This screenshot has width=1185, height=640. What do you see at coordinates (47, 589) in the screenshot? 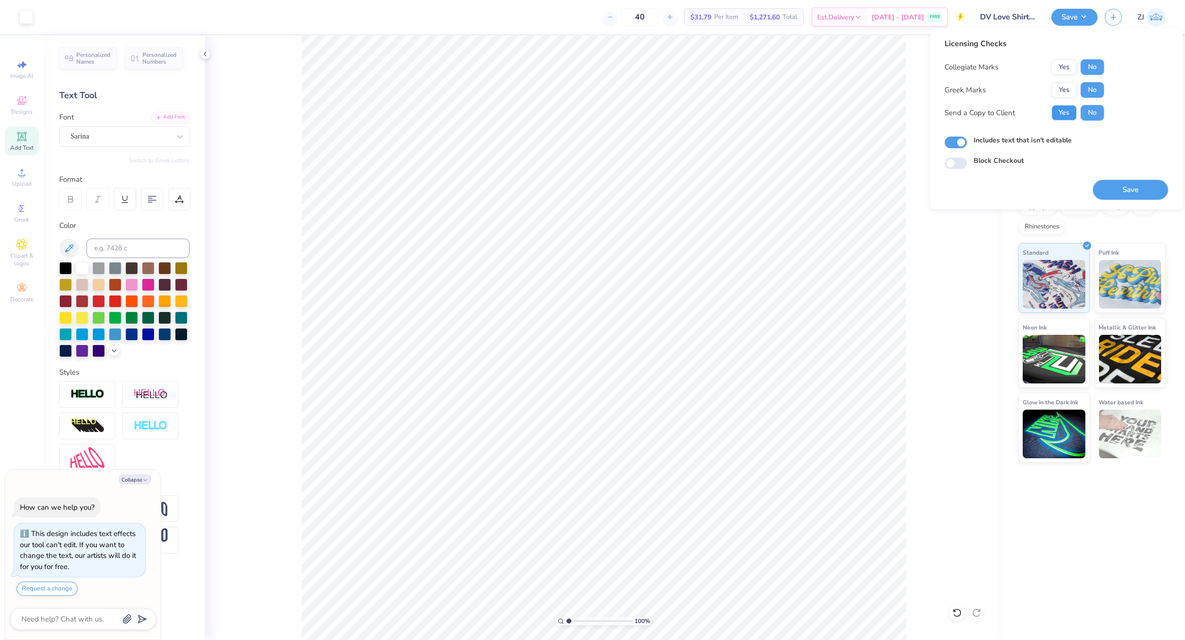
I see `button: Request a change` at bounding box center [47, 589].